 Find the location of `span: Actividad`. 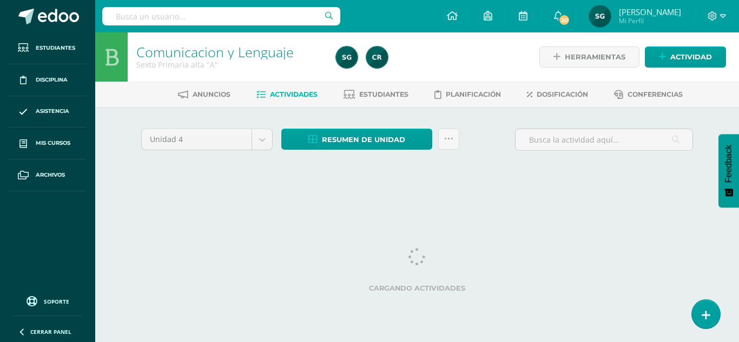

span: Actividad is located at coordinates (691, 57).